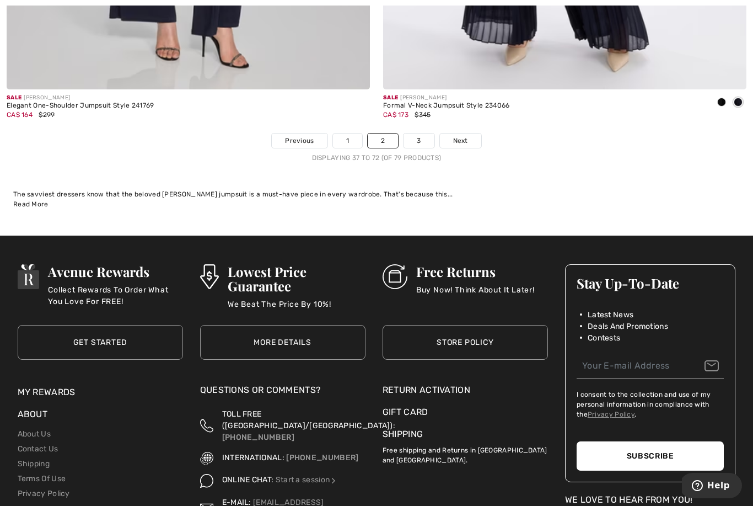  Describe the element at coordinates (475, 295) in the screenshot. I see `p: Buy Now! Think About It Later!` at that location.